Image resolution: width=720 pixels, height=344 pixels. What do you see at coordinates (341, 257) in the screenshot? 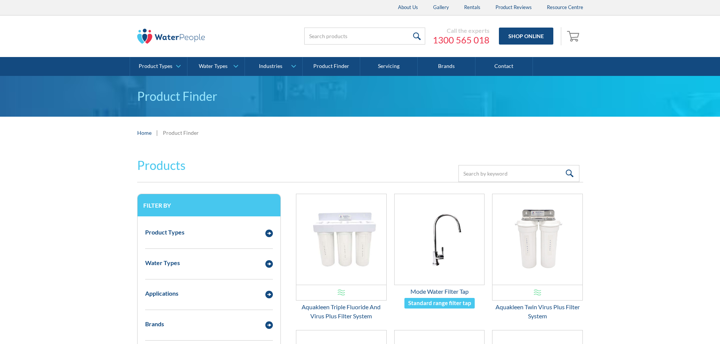
I see `a: Aquakleen Triple Fluoride And Virus Plus Filter SystemAquakleen Triple Fluoride And Virus Plus Fi...` at bounding box center [341, 257].